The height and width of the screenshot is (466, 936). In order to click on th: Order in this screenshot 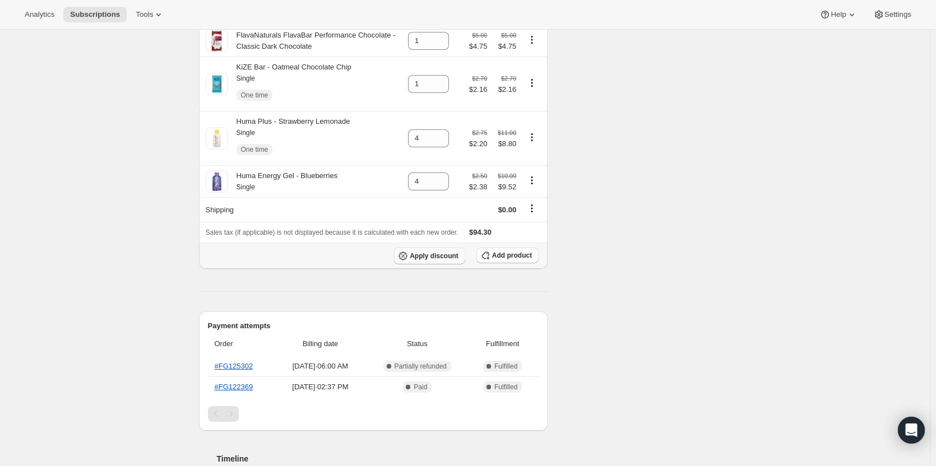, I will do `click(242, 344)`.